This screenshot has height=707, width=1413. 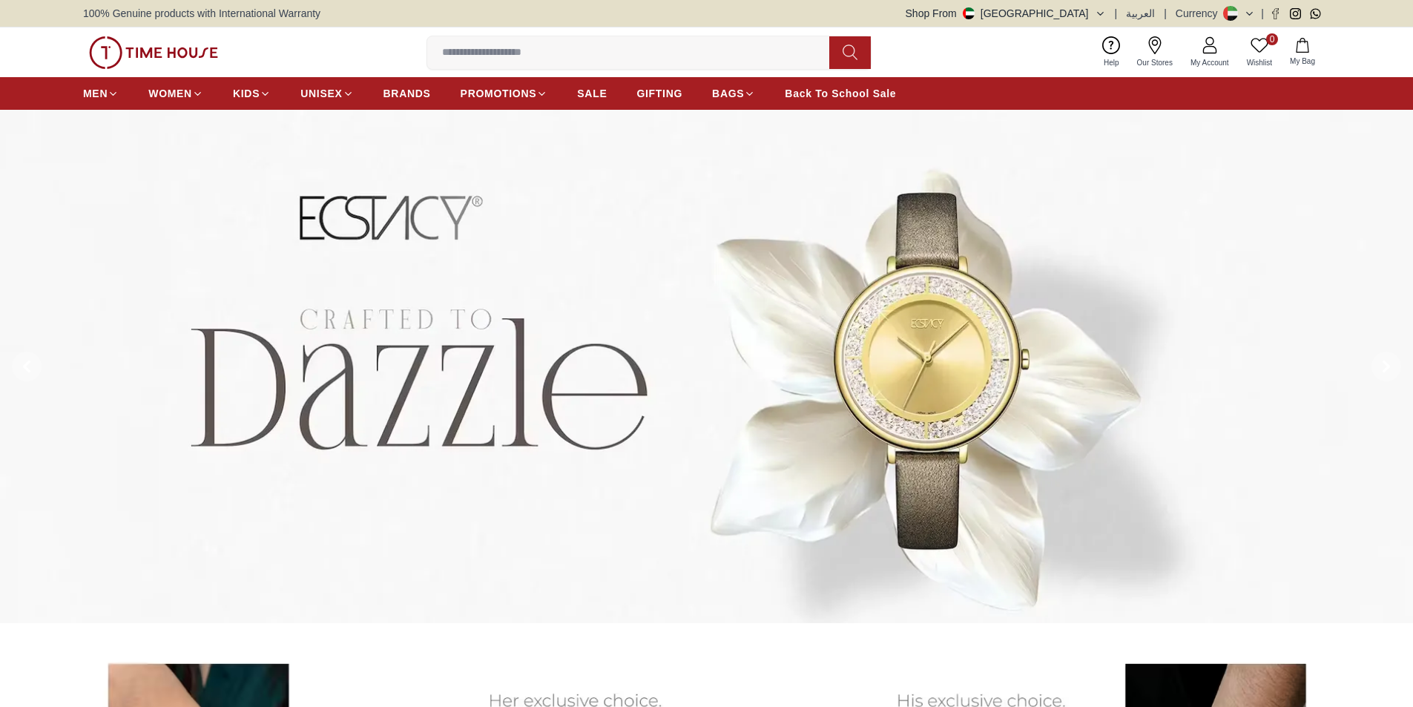 I want to click on img: United Arab Emirates, so click(x=969, y=13).